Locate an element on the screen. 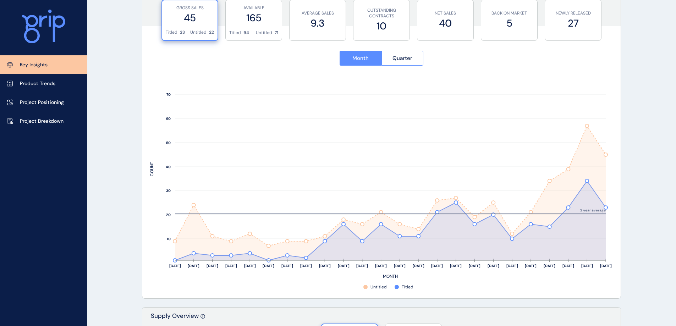  label: 10 is located at coordinates (381, 26).